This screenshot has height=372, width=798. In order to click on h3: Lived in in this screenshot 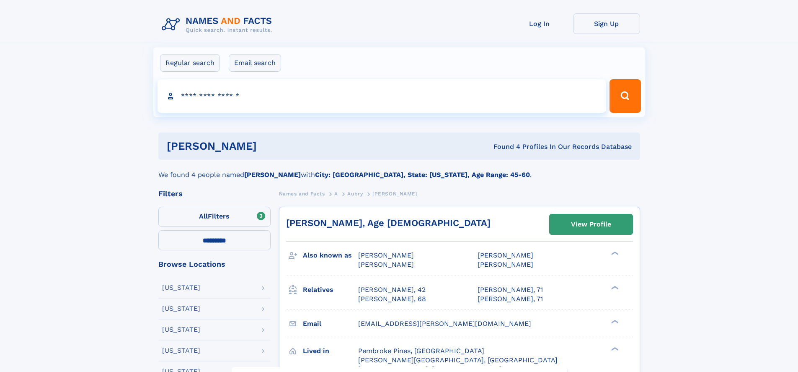, I will do `click(331, 351)`.